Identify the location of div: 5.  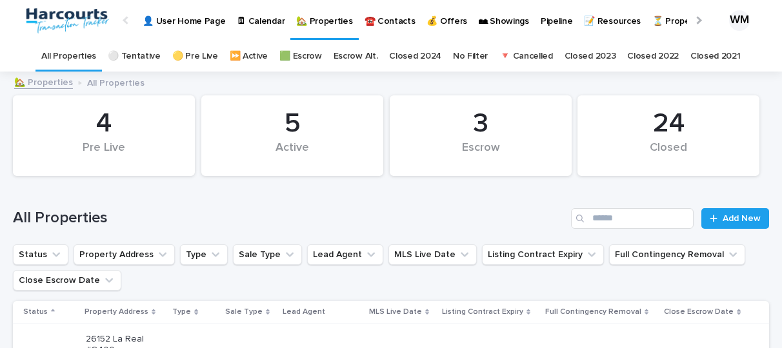
(292, 124).